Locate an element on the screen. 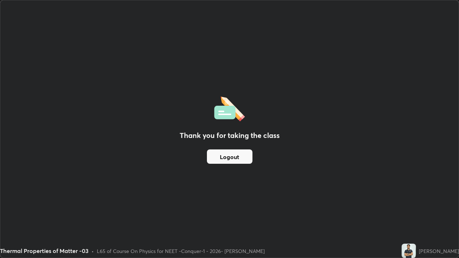 Image resolution: width=459 pixels, height=258 pixels. img: aad7c88180934166bc05e7b1c96e33c5.jpg is located at coordinates (409, 251).